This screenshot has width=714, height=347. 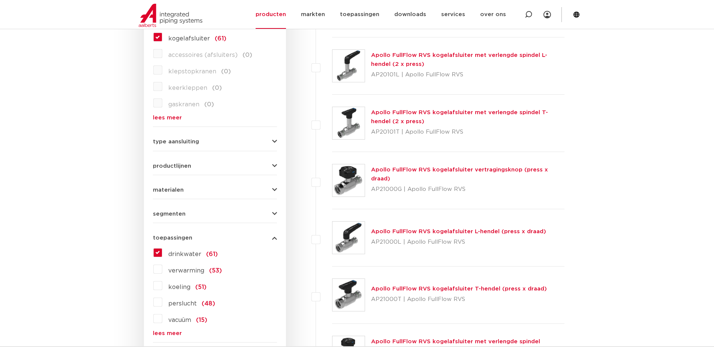 What do you see at coordinates (188, 88) in the screenshot?
I see `span: keerkleppen` at bounding box center [188, 88].